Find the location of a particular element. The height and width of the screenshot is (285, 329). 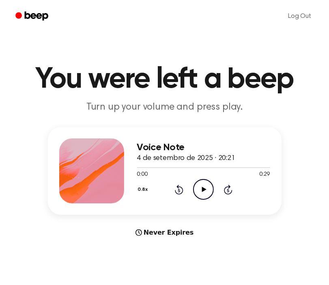

h3: Voice Note is located at coordinates (204, 147).